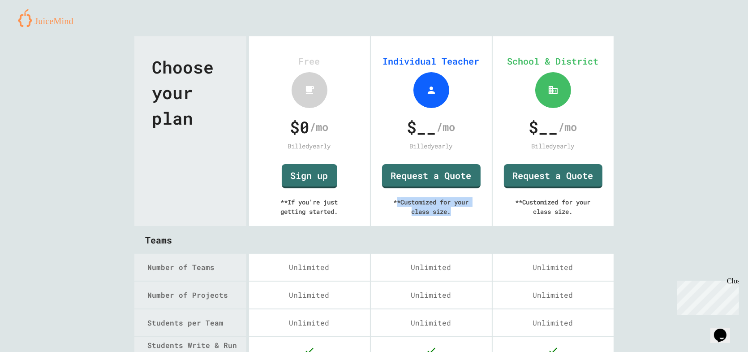 Image resolution: width=748 pixels, height=352 pixels. Describe the element at coordinates (310, 176) in the screenshot. I see `a: Sign up` at that location.